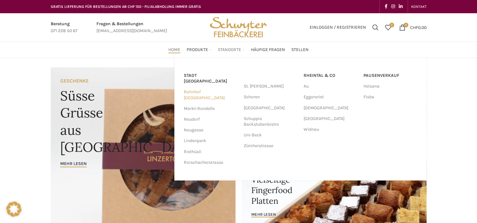 The width and height of the screenshot is (477, 223). Describe the element at coordinates (413, 27) in the screenshot. I see `a: 0 CHF0.00` at that location.